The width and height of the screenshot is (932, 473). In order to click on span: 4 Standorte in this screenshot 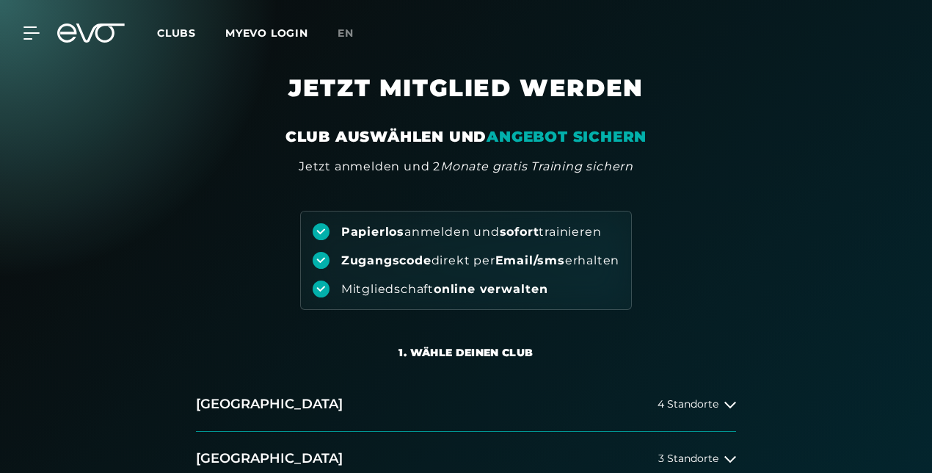, I will do `click(688, 404)`.